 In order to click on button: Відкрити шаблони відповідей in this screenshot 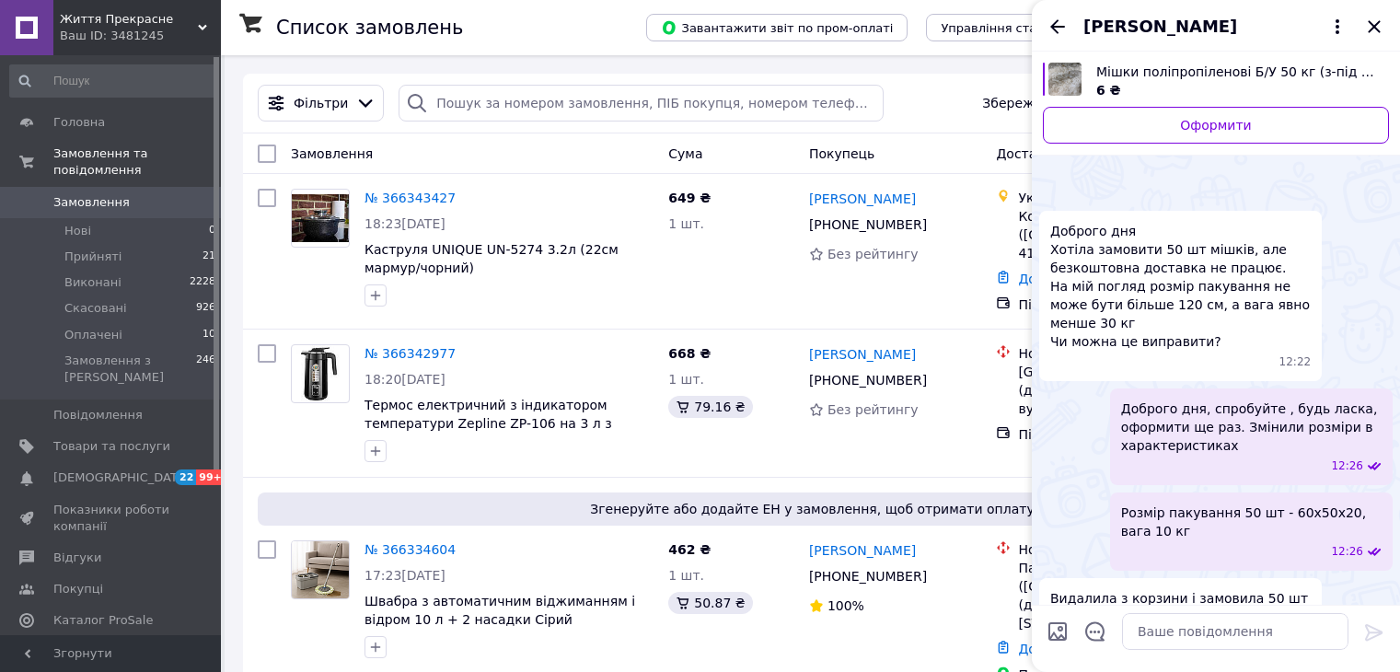, I will do `click(1095, 631)`.